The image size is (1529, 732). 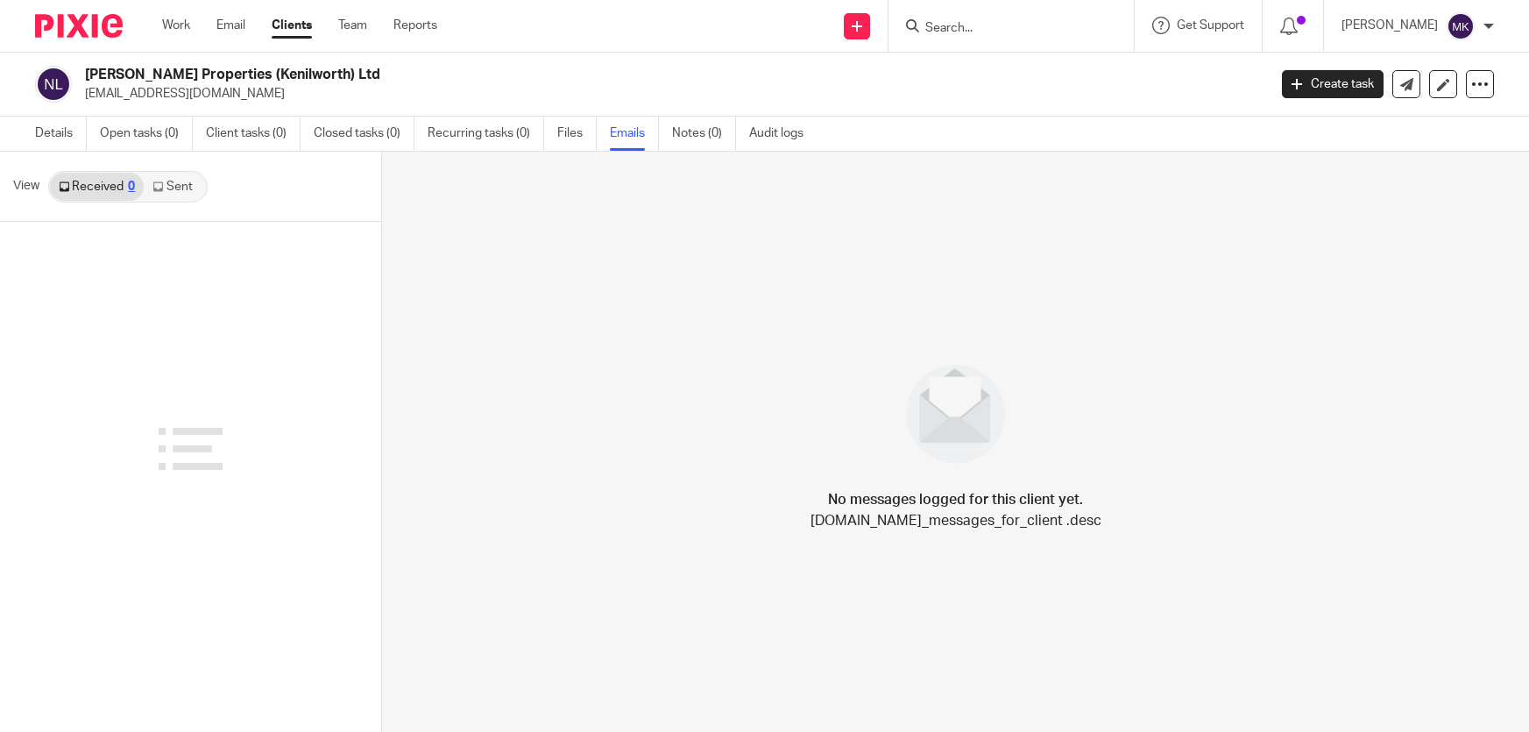 What do you see at coordinates (1002, 29) in the screenshot?
I see `input: Search` at bounding box center [1002, 29].